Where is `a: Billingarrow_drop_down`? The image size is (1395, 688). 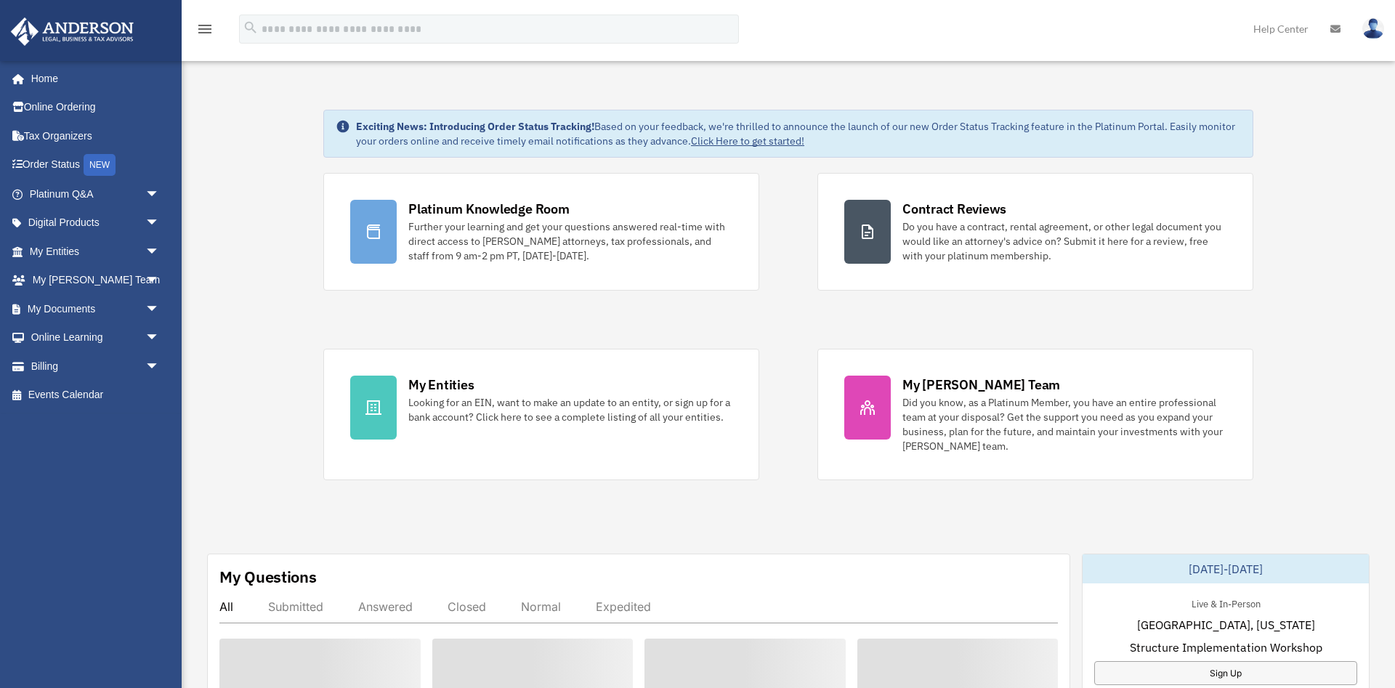
a: Billingarrow_drop_down is located at coordinates (96, 366).